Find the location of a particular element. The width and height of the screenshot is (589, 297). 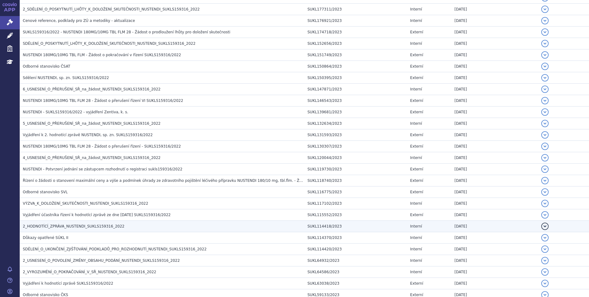

td: SUKL147871/2023 is located at coordinates (356, 89).